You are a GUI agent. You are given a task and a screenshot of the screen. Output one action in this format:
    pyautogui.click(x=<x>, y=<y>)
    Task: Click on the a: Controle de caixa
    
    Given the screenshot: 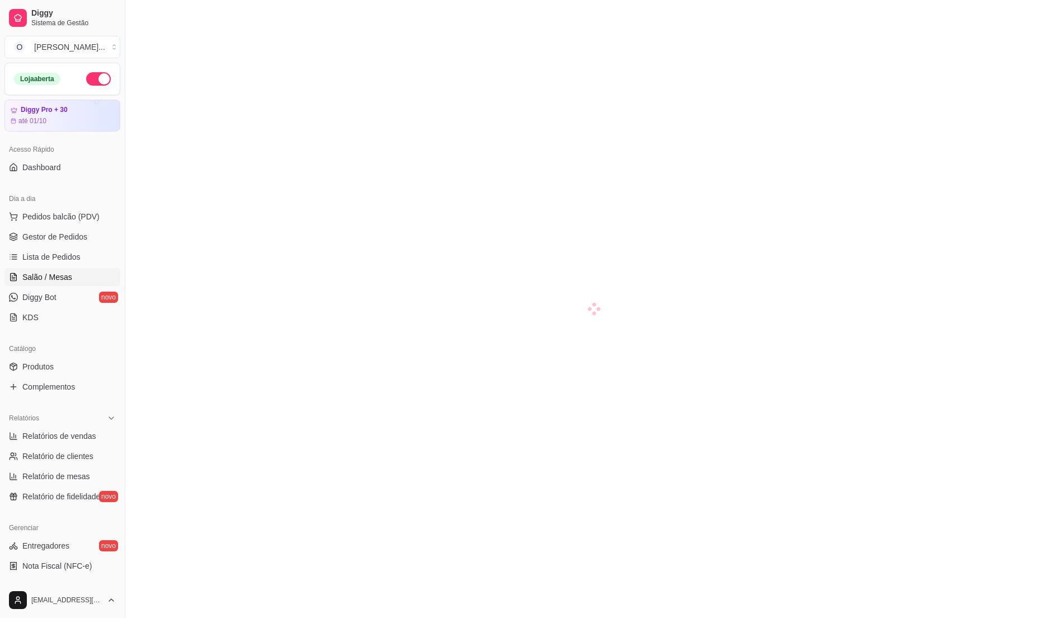 What is the action you would take?
    pyautogui.click(x=62, y=586)
    